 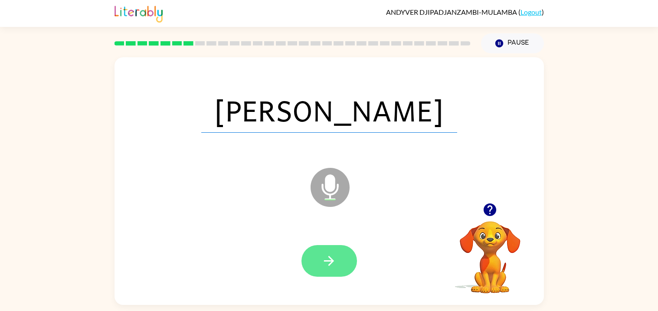 What do you see at coordinates (512, 43) in the screenshot?
I see `button: Pause` at bounding box center [512, 43].